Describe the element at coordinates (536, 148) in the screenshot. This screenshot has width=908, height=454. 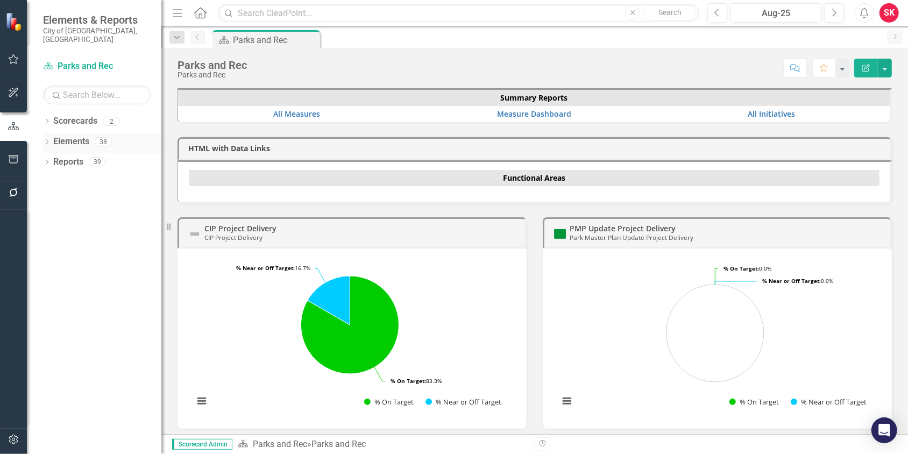
I see `h3: HTML with Data Links` at that location.